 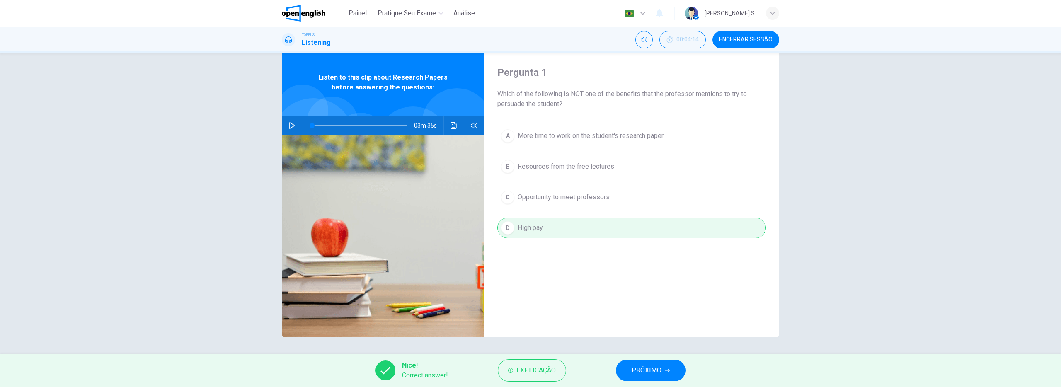 What do you see at coordinates (464, 13) in the screenshot?
I see `button: Análise` at bounding box center [464, 13].